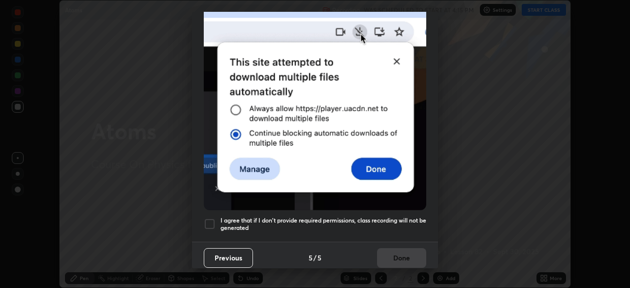  What do you see at coordinates (324, 224) in the screenshot?
I see `h5: I agree that if I don't provide required permissions, class recording will not be generated` at bounding box center [324, 224].